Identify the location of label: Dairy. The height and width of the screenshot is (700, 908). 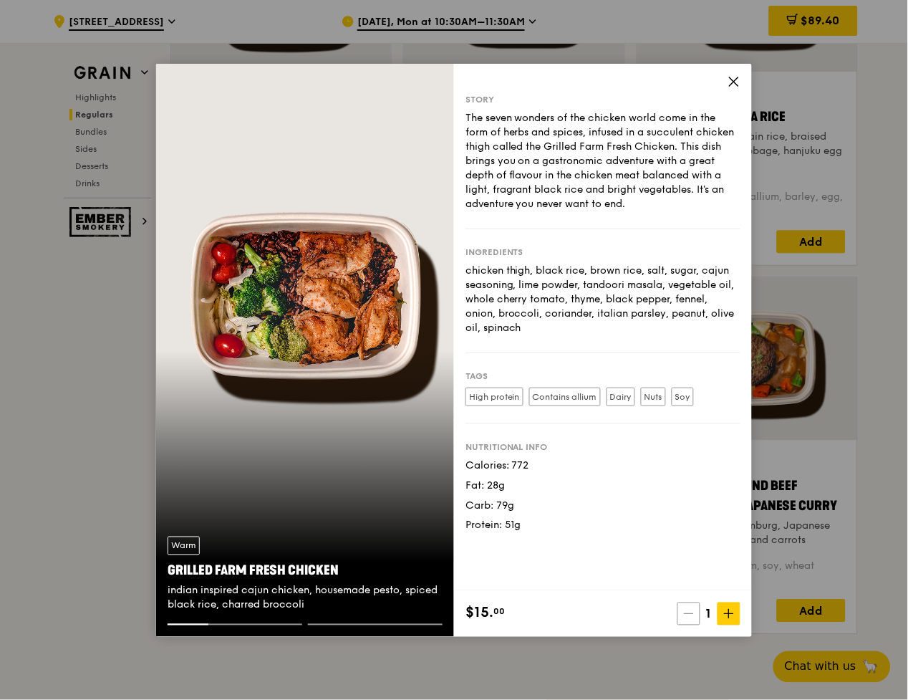
(621, 397).